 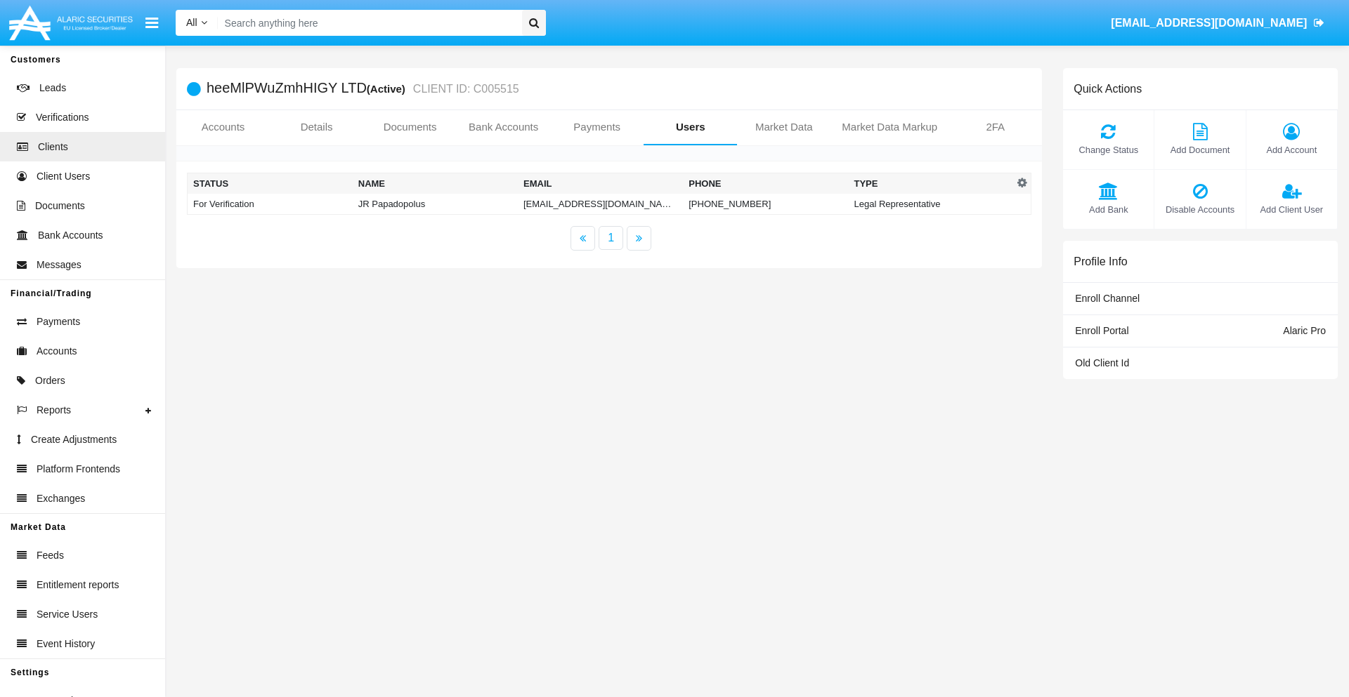 I want to click on span: Verifications, so click(x=62, y=117).